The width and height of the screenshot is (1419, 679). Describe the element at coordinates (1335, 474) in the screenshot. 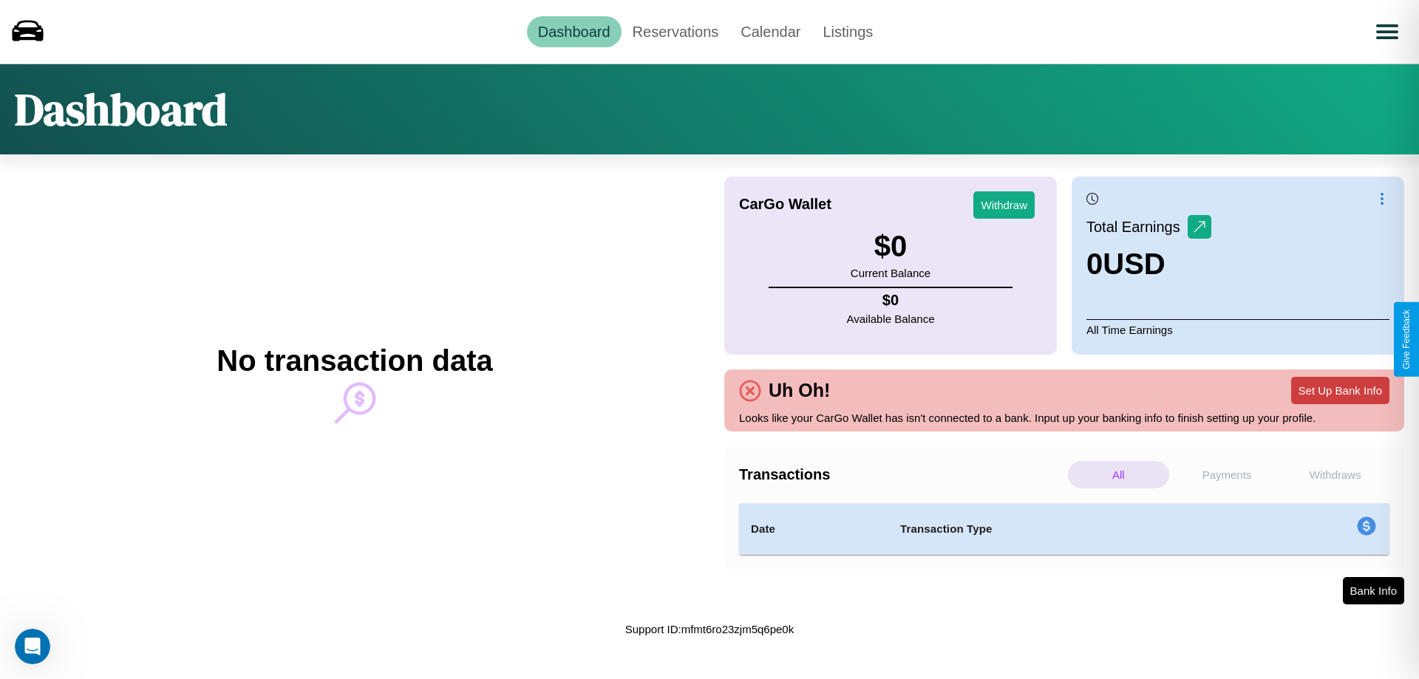

I see `p: Withdraws` at that location.